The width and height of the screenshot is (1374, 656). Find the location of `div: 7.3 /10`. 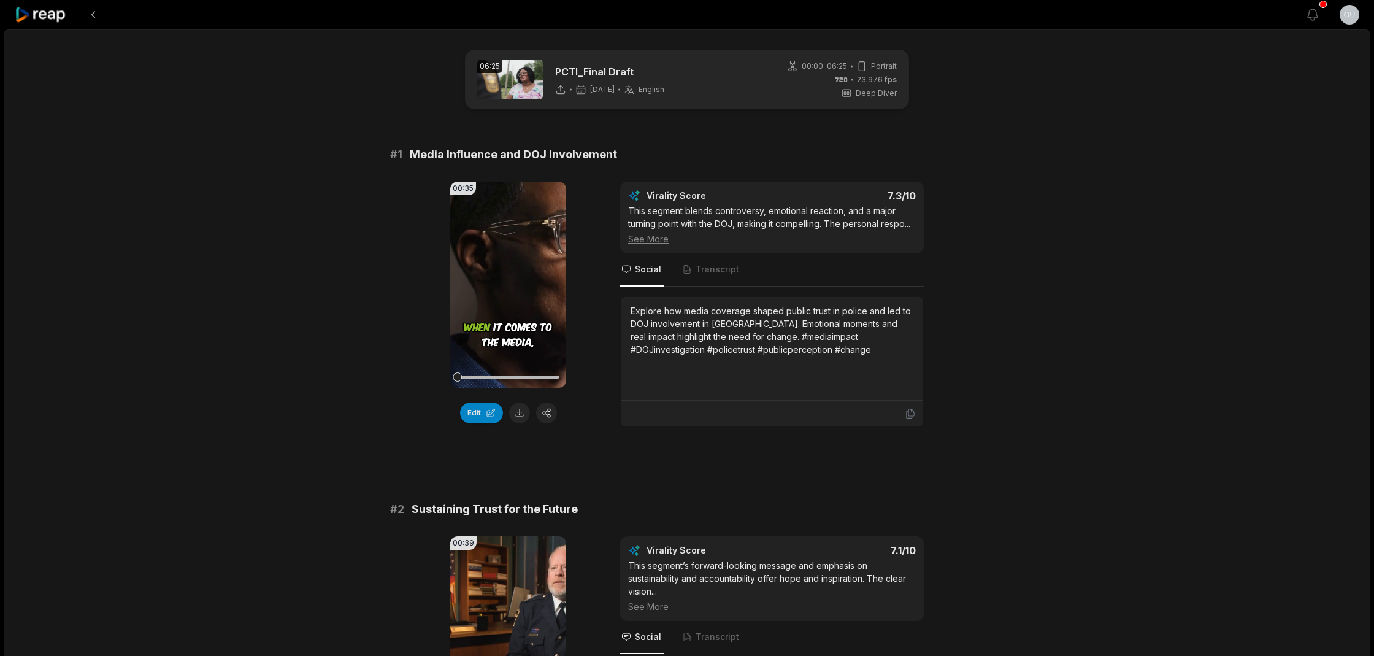

div: 7.3 /10 is located at coordinates (850, 196).